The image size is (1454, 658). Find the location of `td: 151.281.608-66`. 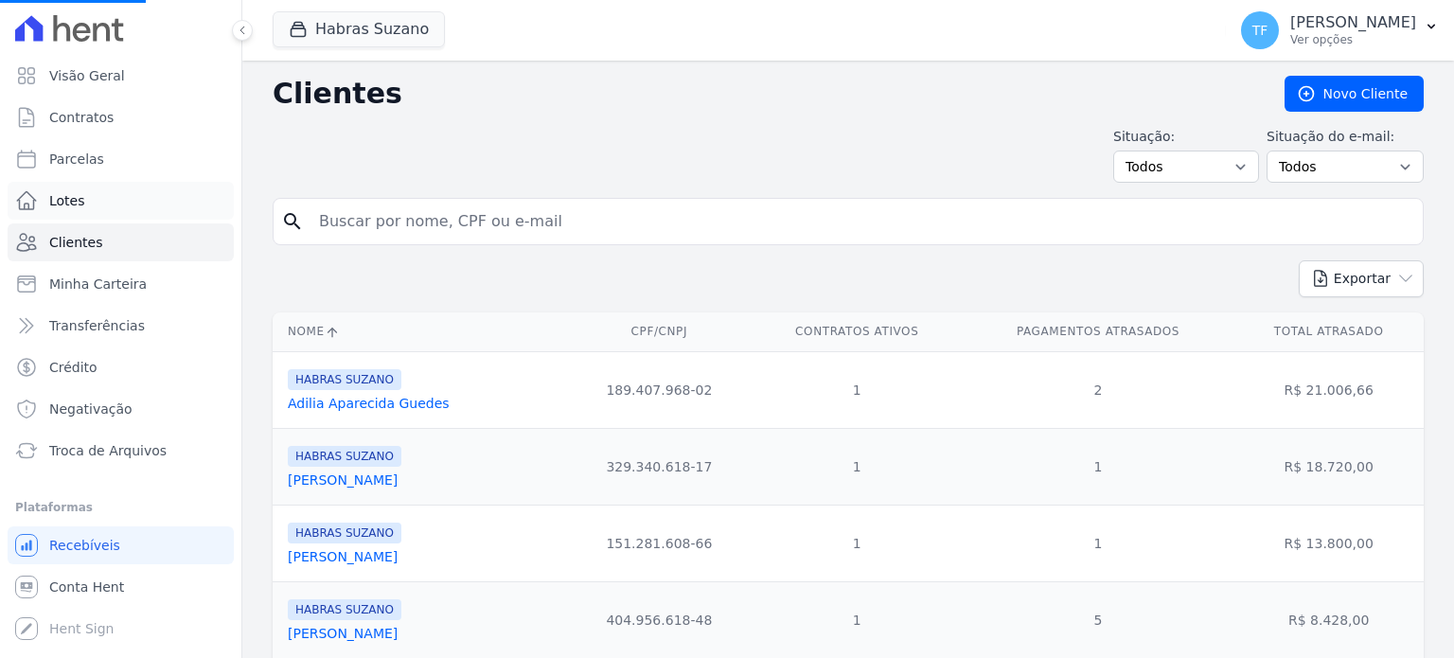

td: 151.281.608-66 is located at coordinates (659, 542).